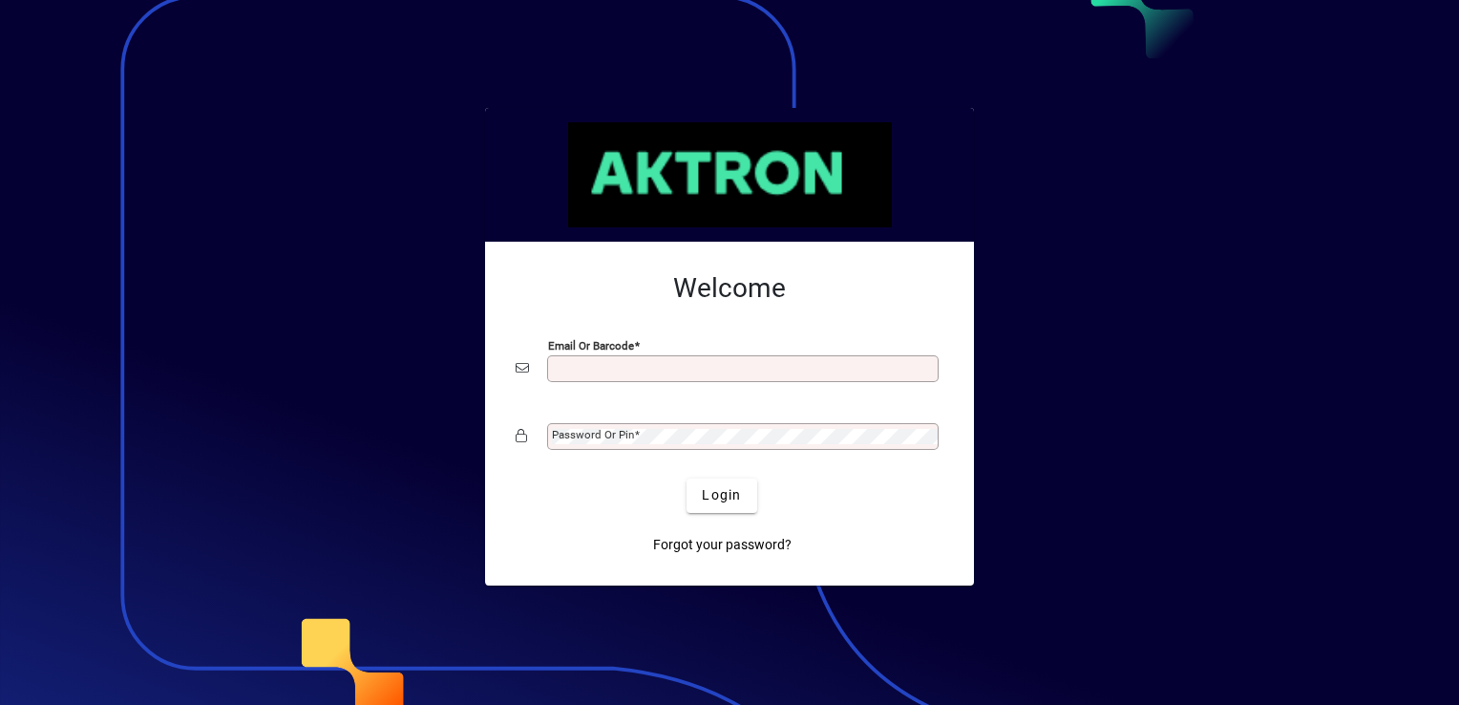 The height and width of the screenshot is (705, 1459). What do you see at coordinates (593, 434) in the screenshot?
I see `mat-label: Password or Pin` at bounding box center [593, 434].